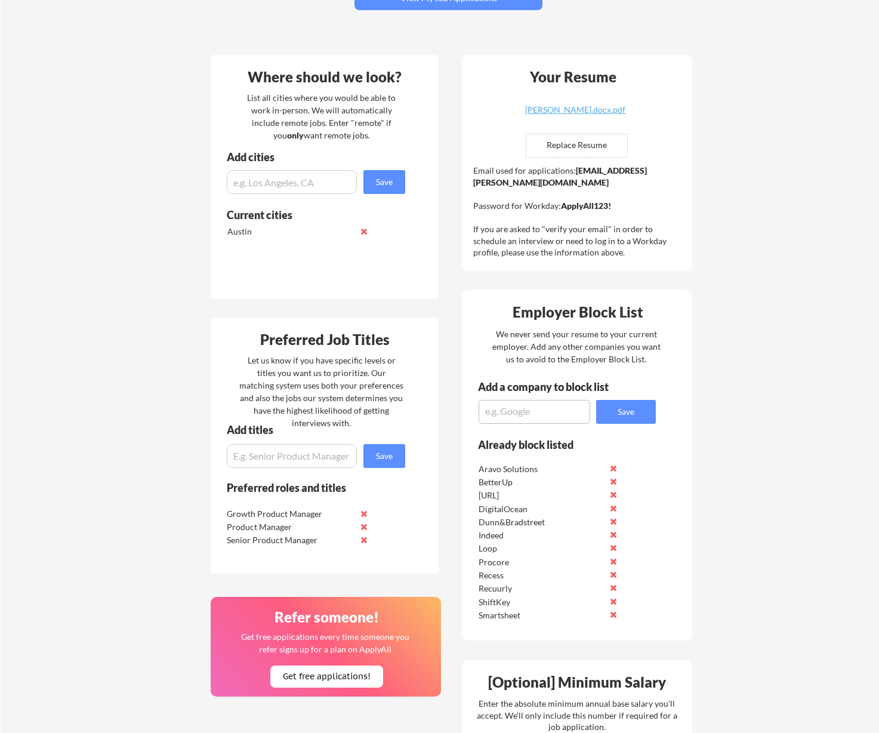 The width and height of the screenshot is (879, 733). What do you see at coordinates (553, 387) in the screenshot?
I see `div: Add a company to block list` at bounding box center [553, 387].